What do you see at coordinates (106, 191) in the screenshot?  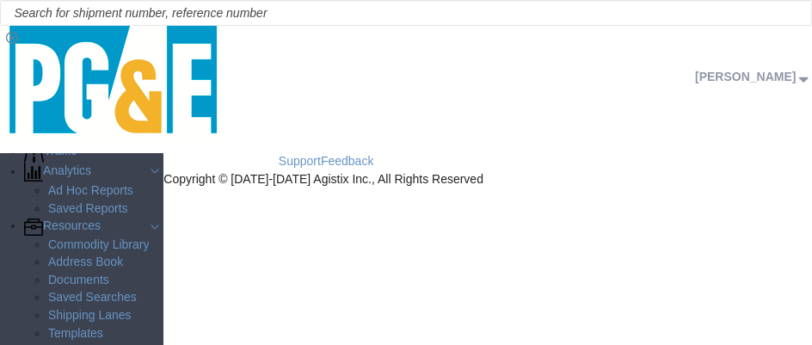 I see `a: Ad Hoc Reports` at bounding box center [106, 191].